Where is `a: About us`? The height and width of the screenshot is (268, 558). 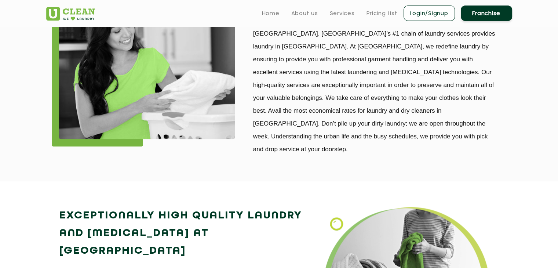 a: About us is located at coordinates (304, 13).